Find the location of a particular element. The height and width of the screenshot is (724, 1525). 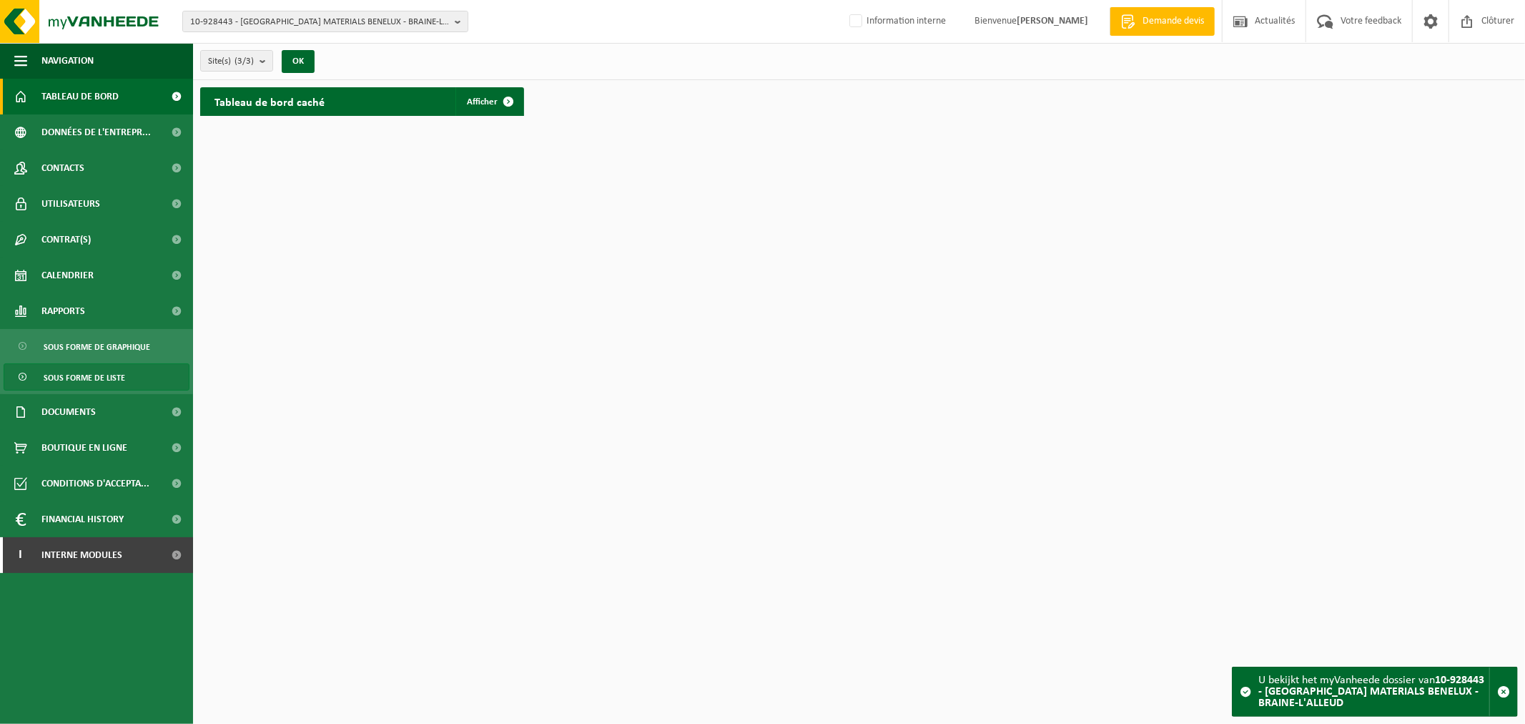

button: Site(s)(3/3) is located at coordinates (237, 61).